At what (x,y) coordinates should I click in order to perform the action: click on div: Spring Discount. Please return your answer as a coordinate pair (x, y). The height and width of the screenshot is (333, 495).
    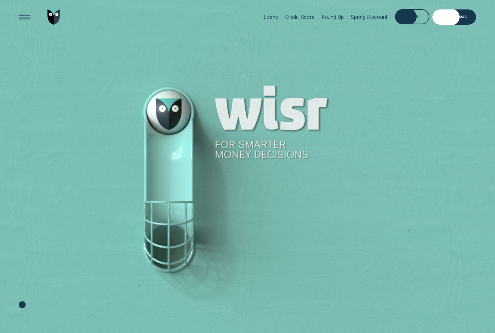
    Looking at the image, I should click on (370, 17).